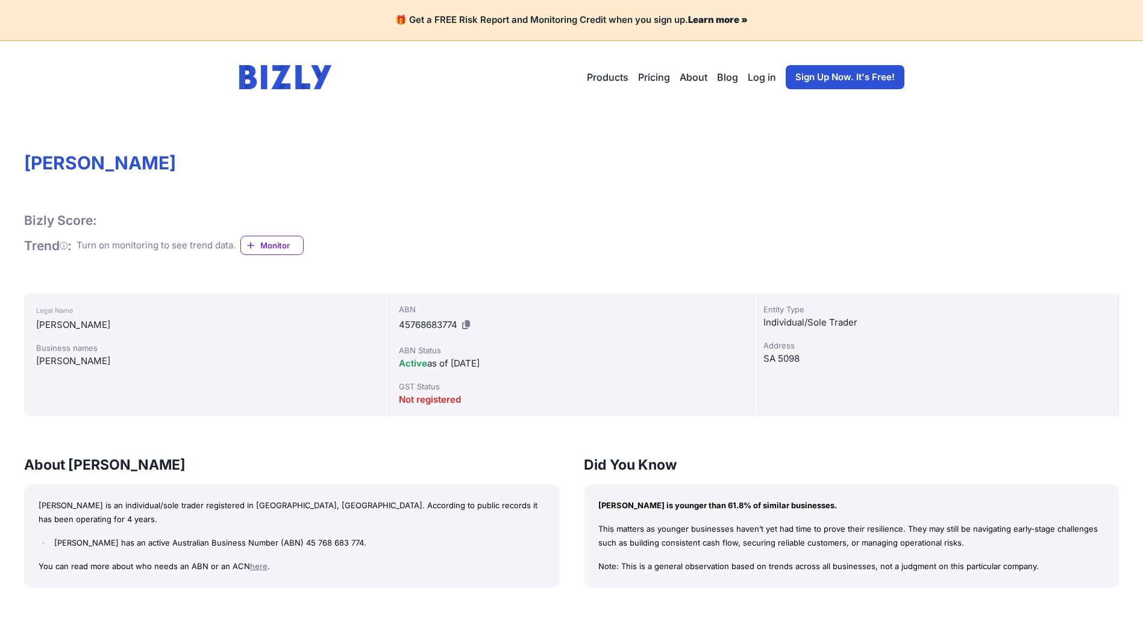  I want to click on span: Active, so click(413, 363).